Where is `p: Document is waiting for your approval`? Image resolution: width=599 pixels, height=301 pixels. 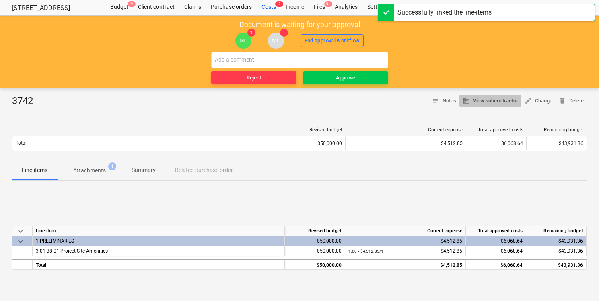
p: Document is waiting for your approval is located at coordinates (300, 25).